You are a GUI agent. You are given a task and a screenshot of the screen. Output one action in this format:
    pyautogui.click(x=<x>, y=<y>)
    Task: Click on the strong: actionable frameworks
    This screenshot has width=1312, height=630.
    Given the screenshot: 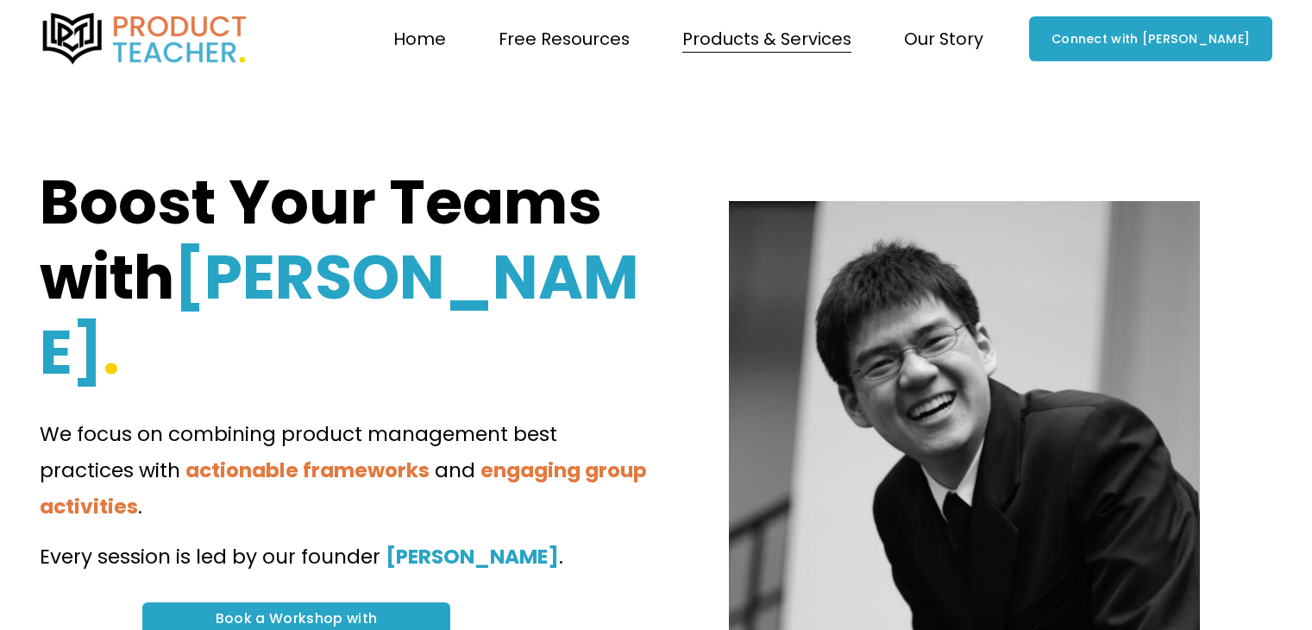 What is the action you would take?
    pyautogui.click(x=307, y=470)
    